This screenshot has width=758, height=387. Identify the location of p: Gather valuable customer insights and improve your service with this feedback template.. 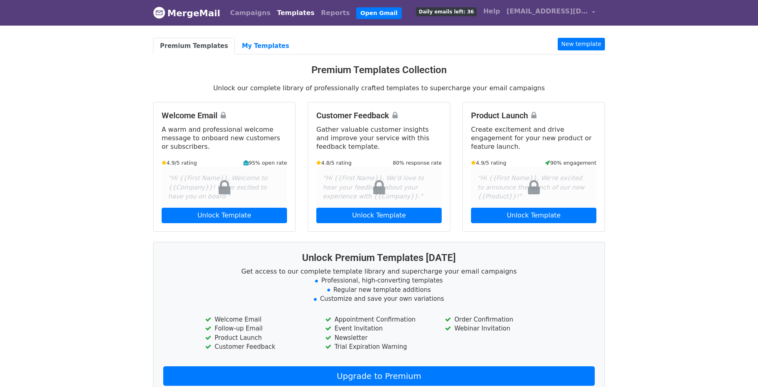
(379, 138).